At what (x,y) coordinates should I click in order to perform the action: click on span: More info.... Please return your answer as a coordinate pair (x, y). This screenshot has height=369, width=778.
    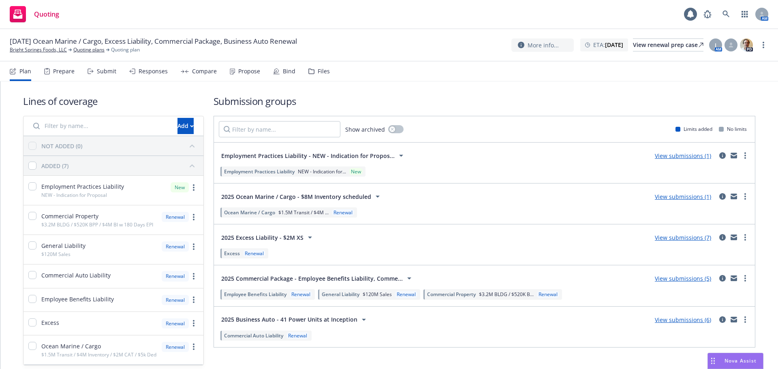
    Looking at the image, I should click on (543, 45).